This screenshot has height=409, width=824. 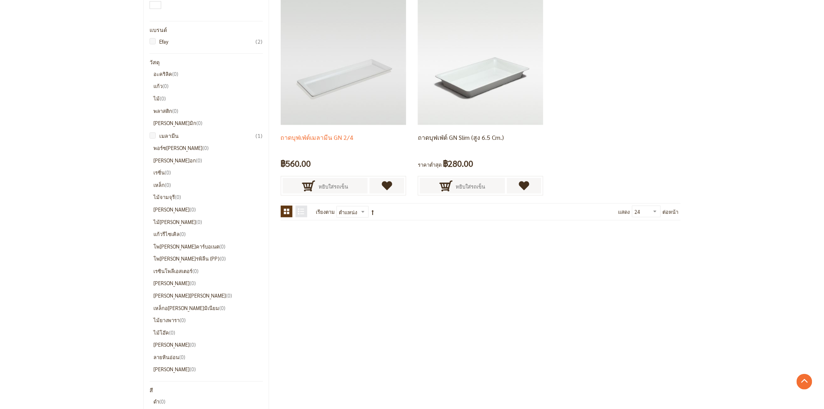 What do you see at coordinates (208, 332) in the screenshot?
I see `li: ไม้โอ๊ค` at bounding box center [208, 332].